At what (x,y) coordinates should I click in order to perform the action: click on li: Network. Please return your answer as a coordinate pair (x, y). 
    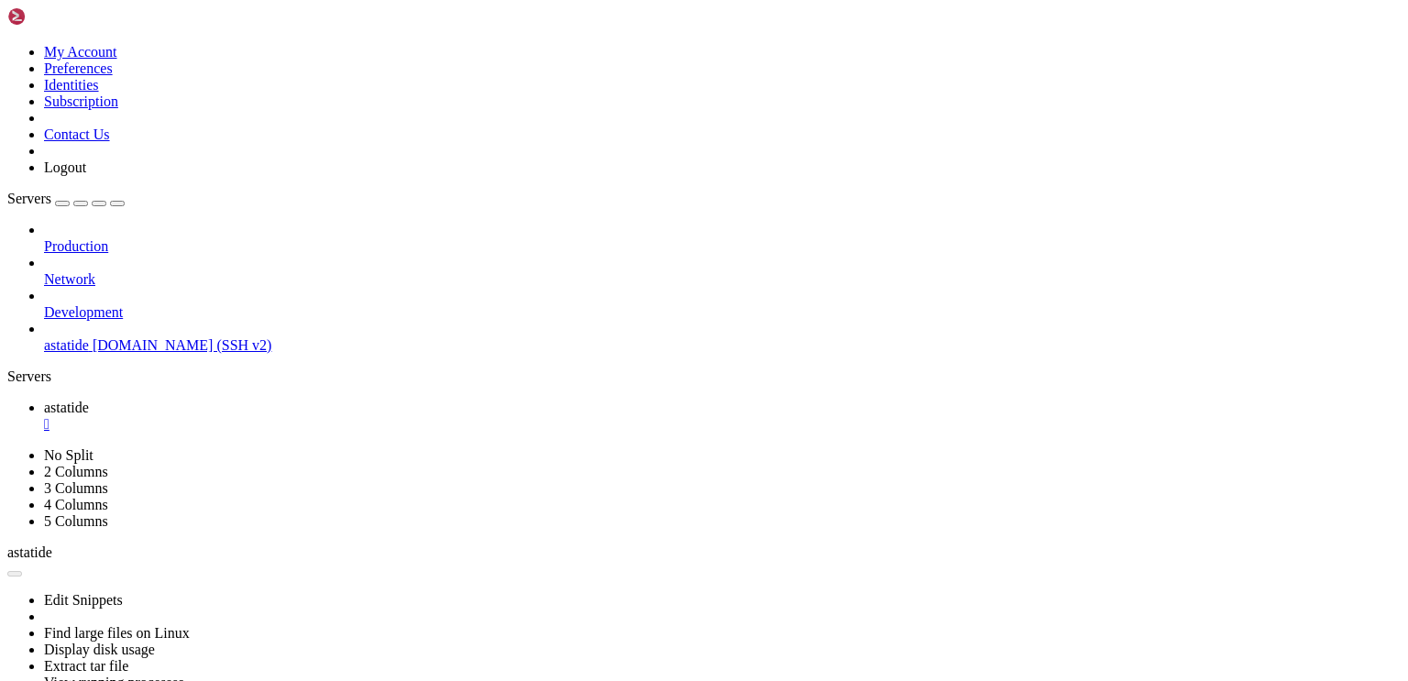
    Looking at the image, I should click on (722, 271).